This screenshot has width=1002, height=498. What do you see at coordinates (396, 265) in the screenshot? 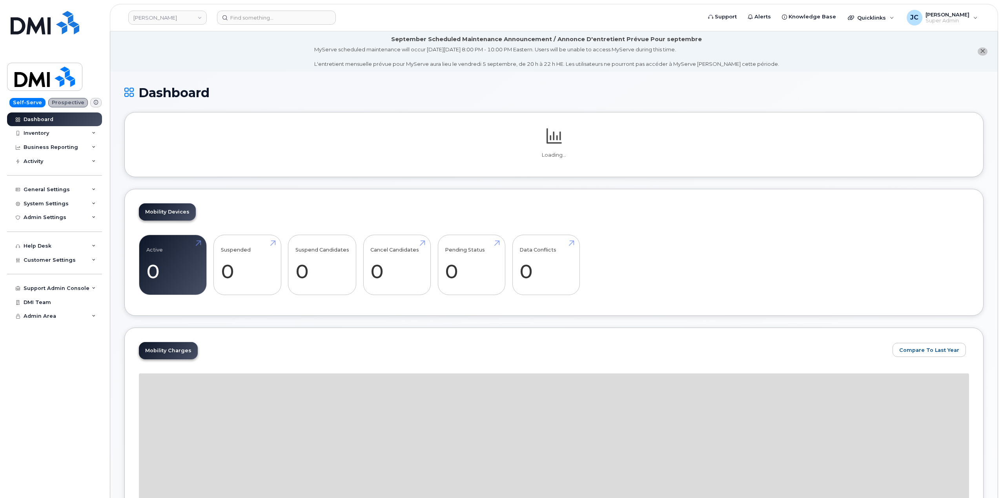
I see `a: Cancel Candidates 0` at bounding box center [396, 265].